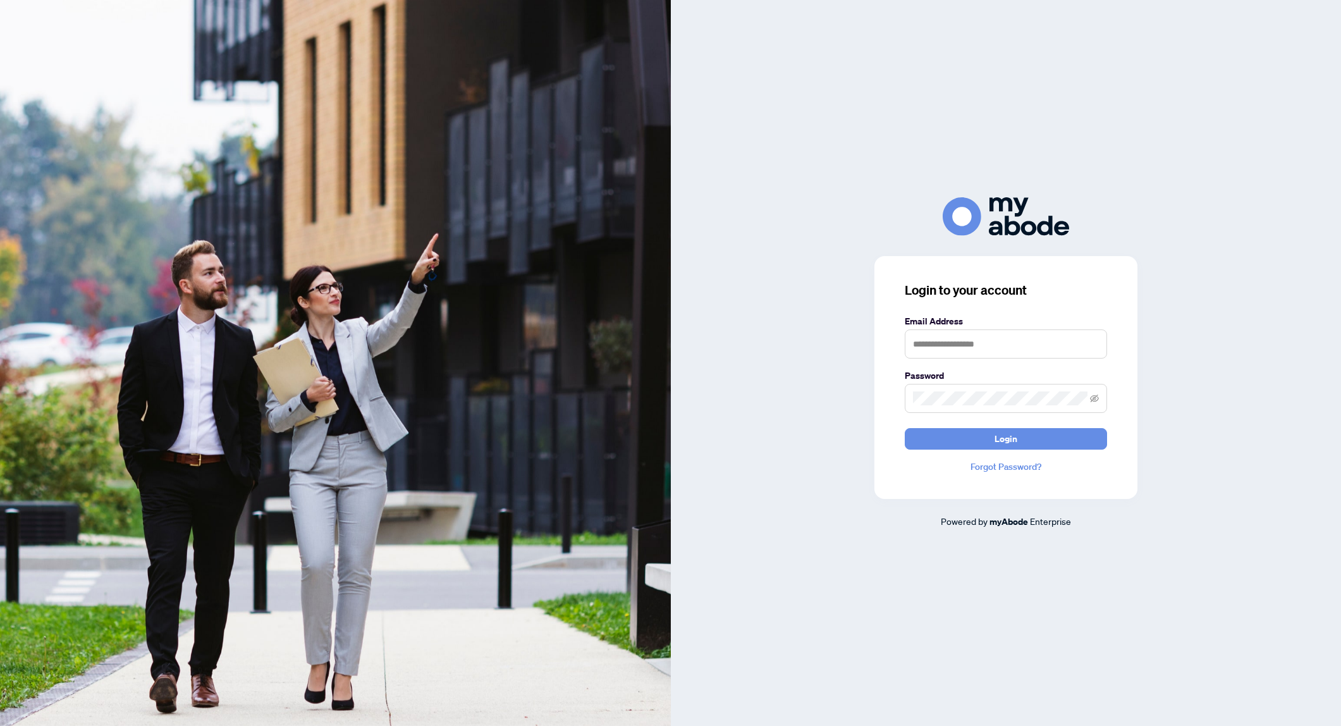 This screenshot has height=726, width=1341. What do you see at coordinates (1006, 439) in the screenshot?
I see `button: Login` at bounding box center [1006, 439].